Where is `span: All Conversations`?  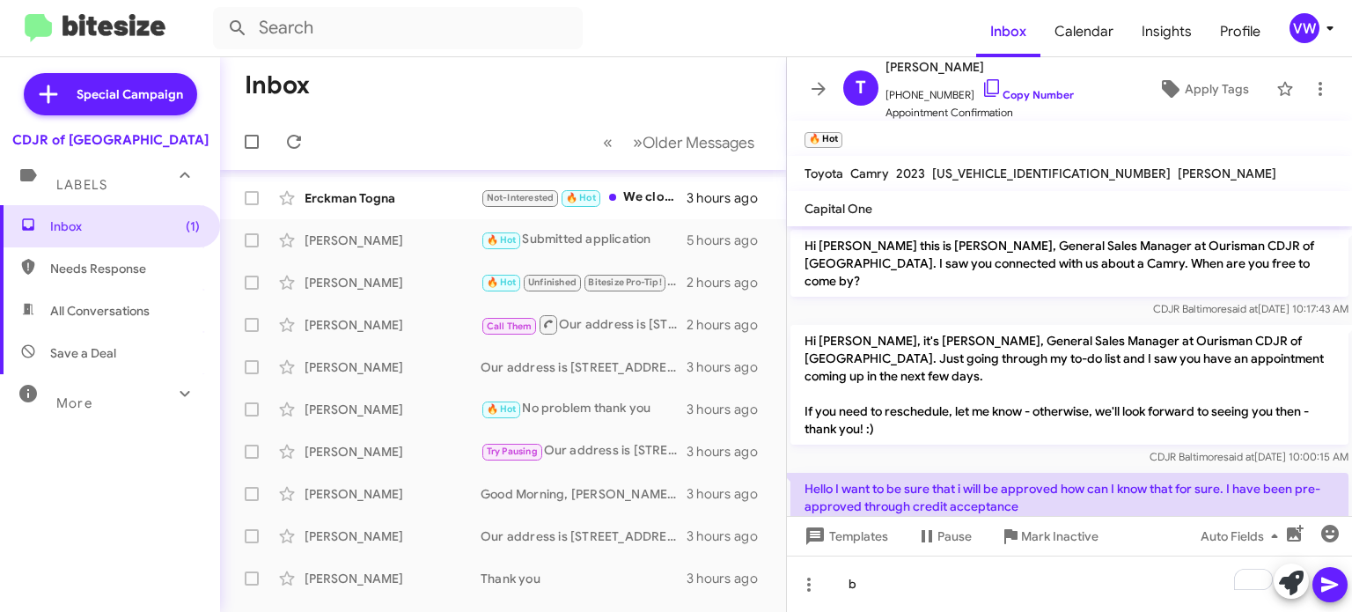
span: All Conversations is located at coordinates (99, 311).